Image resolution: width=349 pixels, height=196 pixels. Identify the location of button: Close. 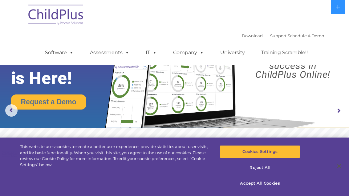
(339, 166).